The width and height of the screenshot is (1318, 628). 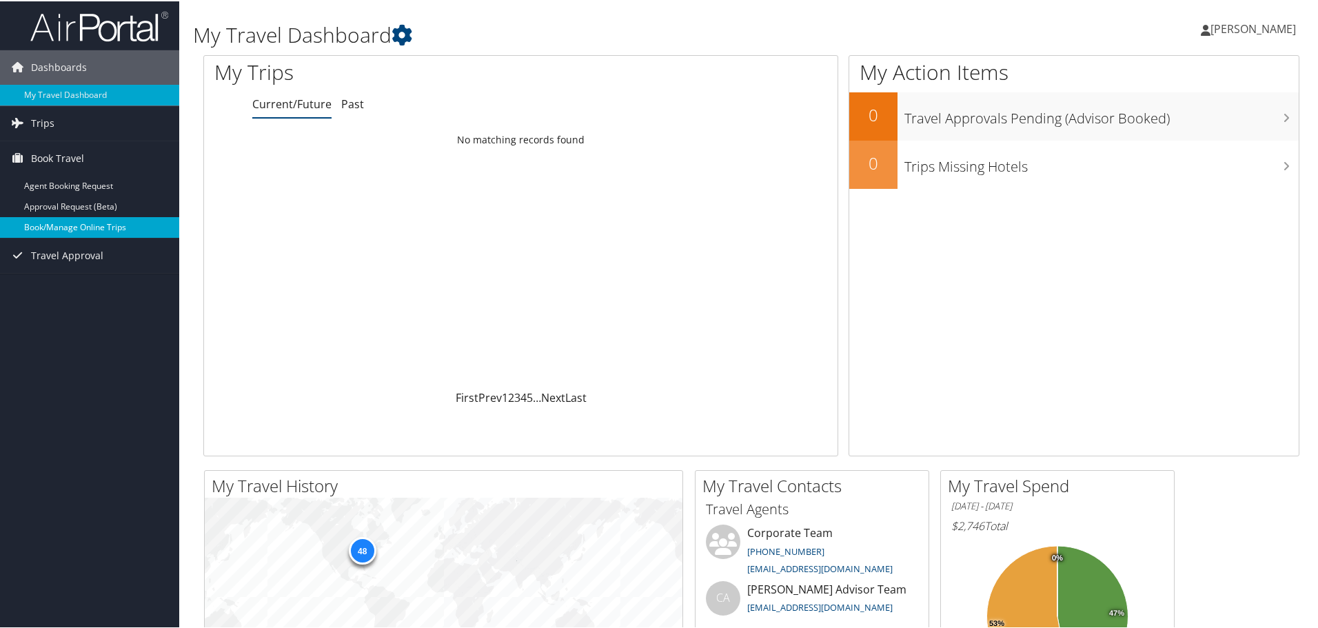 What do you see at coordinates (352, 103) in the screenshot?
I see `a: Past` at bounding box center [352, 103].